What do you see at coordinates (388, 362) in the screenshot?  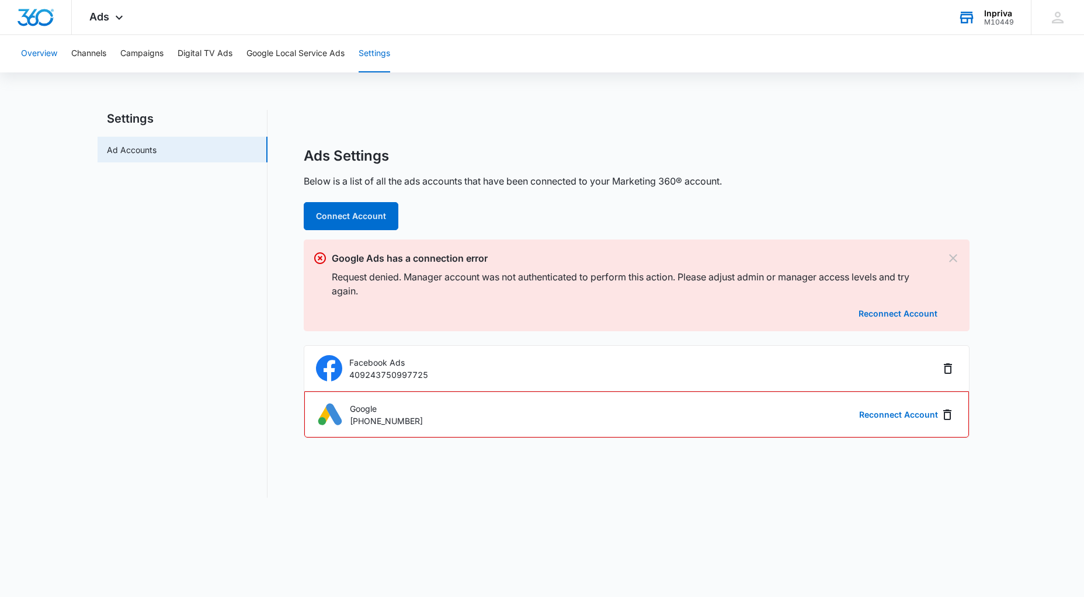 I see `p: Facebook Ads` at bounding box center [388, 362].